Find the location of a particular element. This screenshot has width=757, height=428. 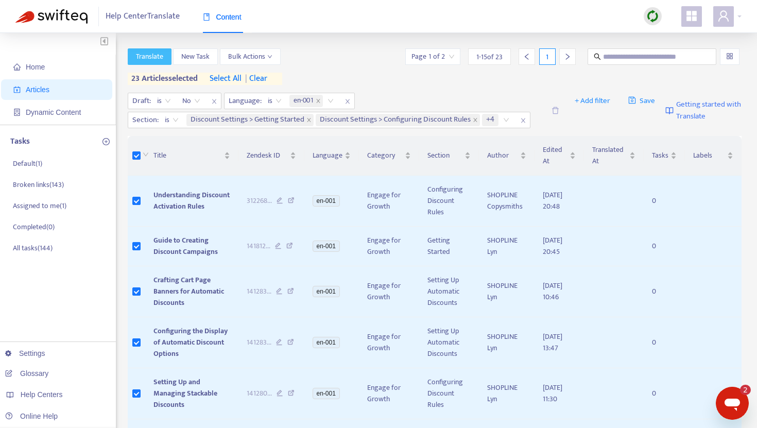

button: saveSave is located at coordinates (642, 101).